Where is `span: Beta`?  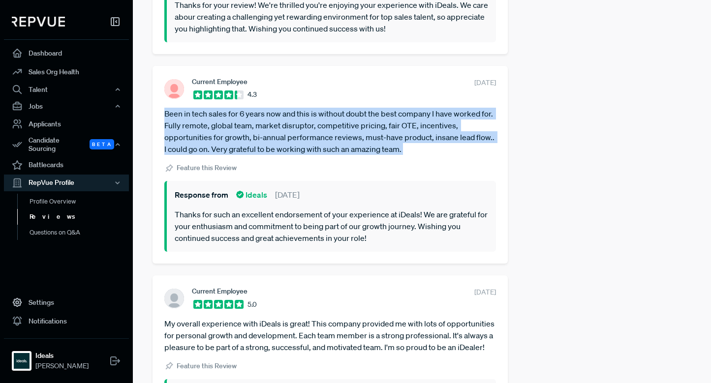 span: Beta is located at coordinates (102, 144).